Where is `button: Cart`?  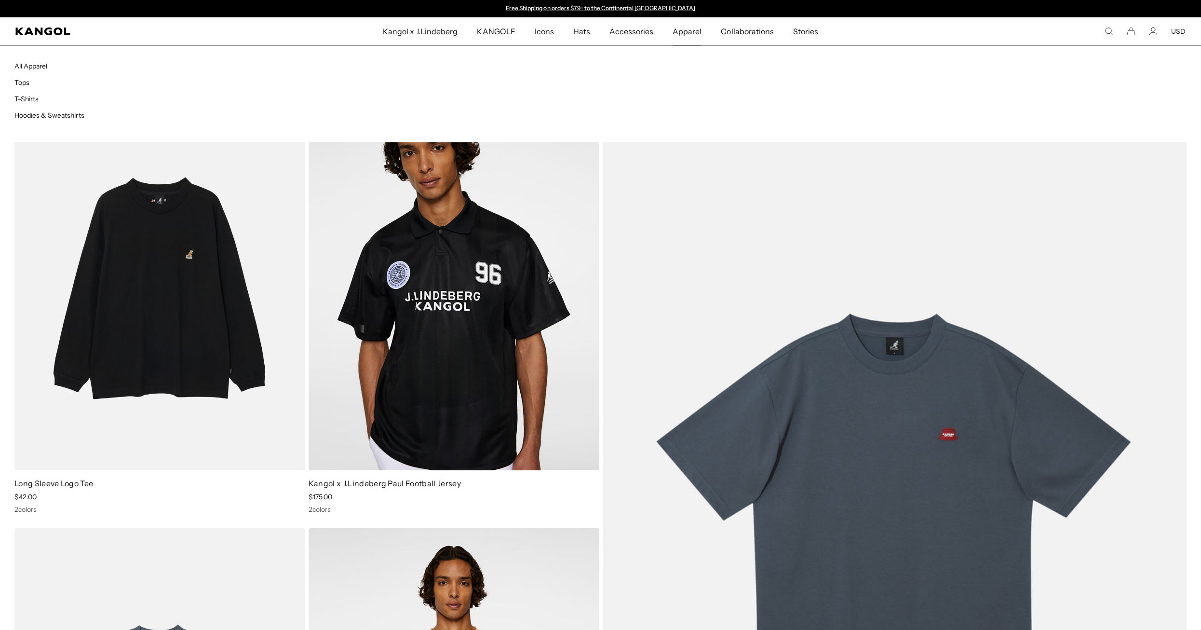 button: Cart is located at coordinates (1131, 31).